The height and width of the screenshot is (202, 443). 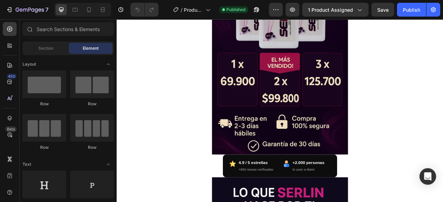 I want to click on div: 450, so click(x=11, y=76).